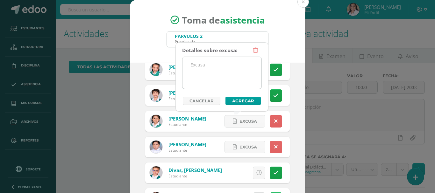 Image resolution: width=435 pixels, height=193 pixels. Describe the element at coordinates (156, 147) in the screenshot. I see `img: 94299d5d51ffc729dc76bebfd8389903.png` at that location.